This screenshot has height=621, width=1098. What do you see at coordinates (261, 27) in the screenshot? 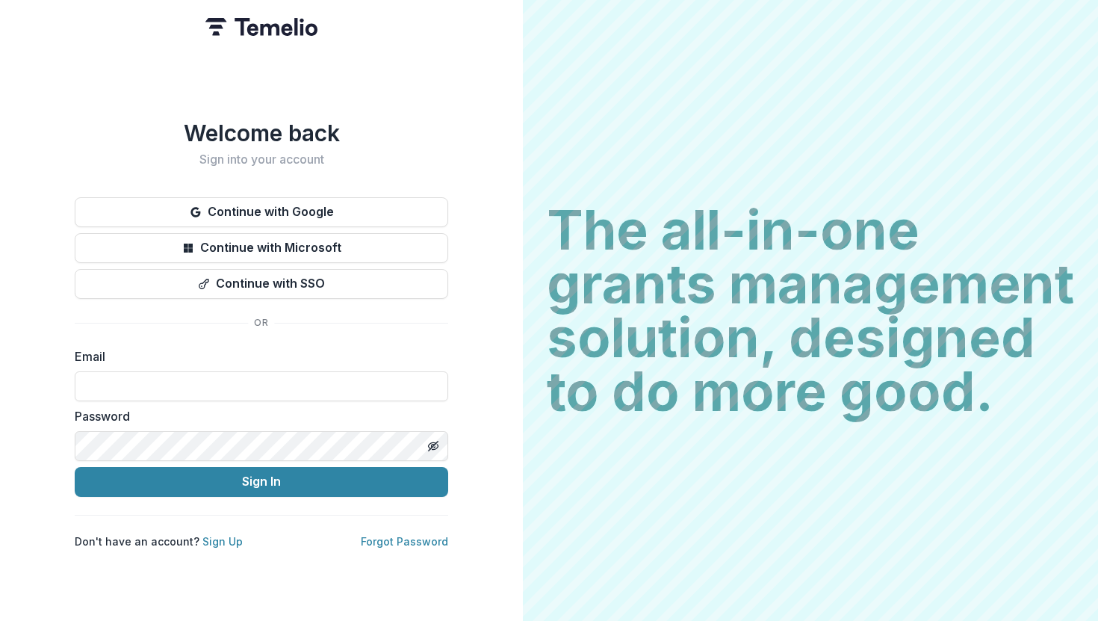
I see `img: Temelio` at bounding box center [261, 27].